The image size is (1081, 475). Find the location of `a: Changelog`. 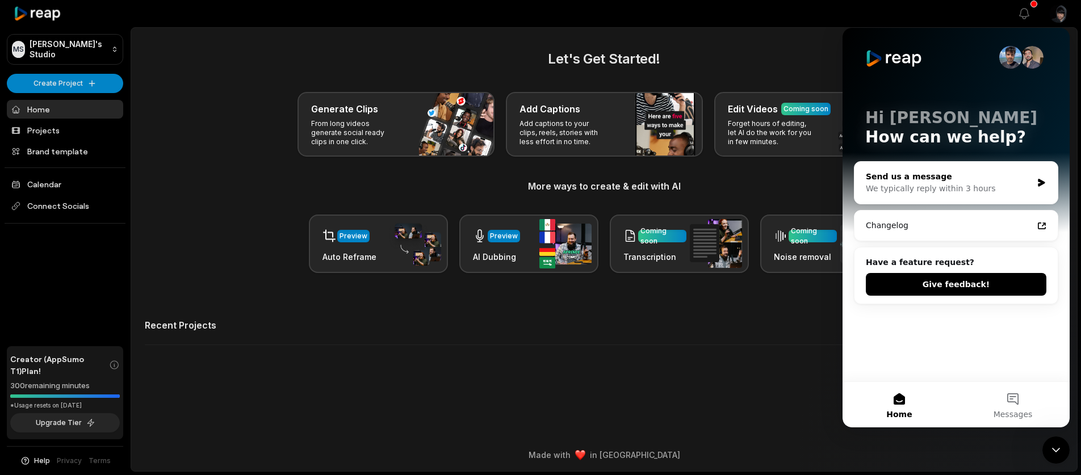

a: Changelog is located at coordinates (114, 198).